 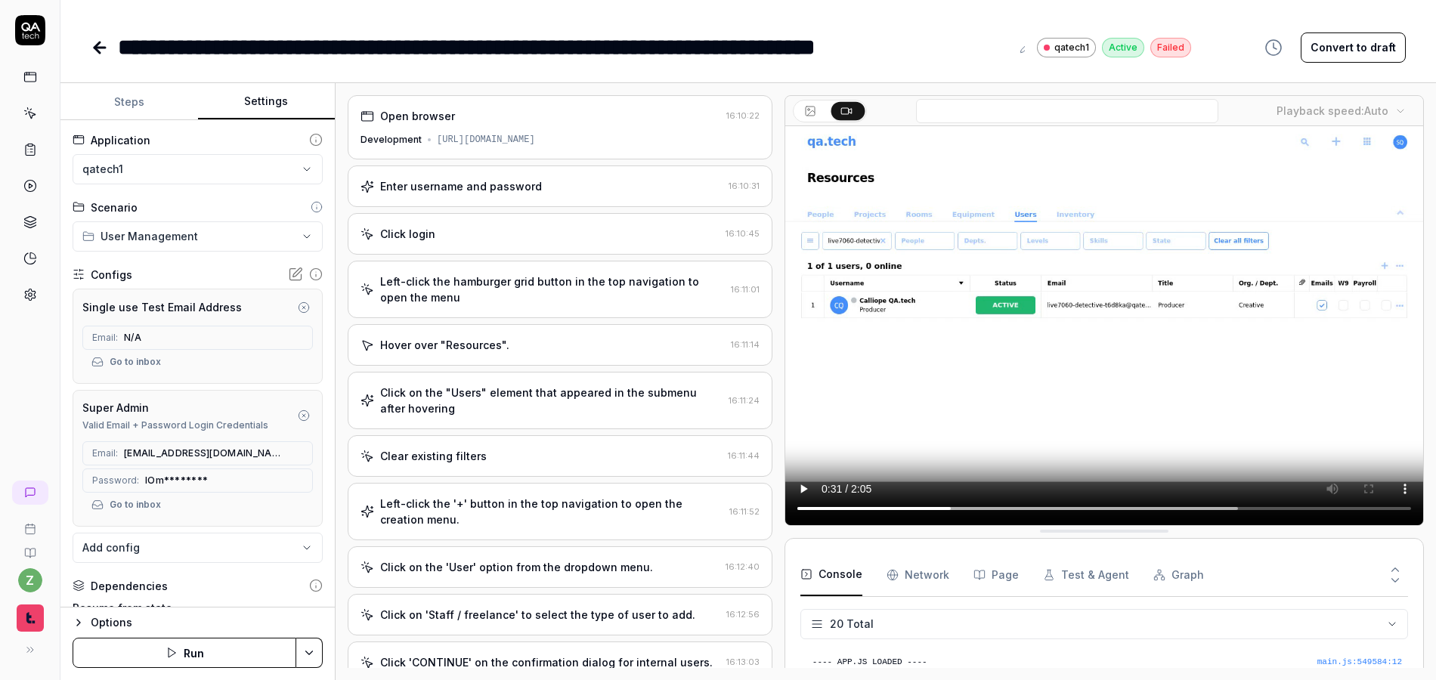 What do you see at coordinates (1179, 575) in the screenshot?
I see `button: Graph` at bounding box center [1179, 575].